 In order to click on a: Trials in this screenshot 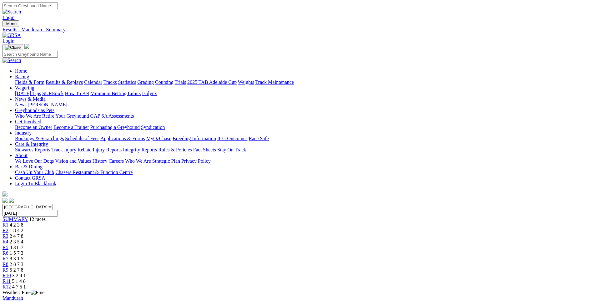, I will do `click(180, 82)`.